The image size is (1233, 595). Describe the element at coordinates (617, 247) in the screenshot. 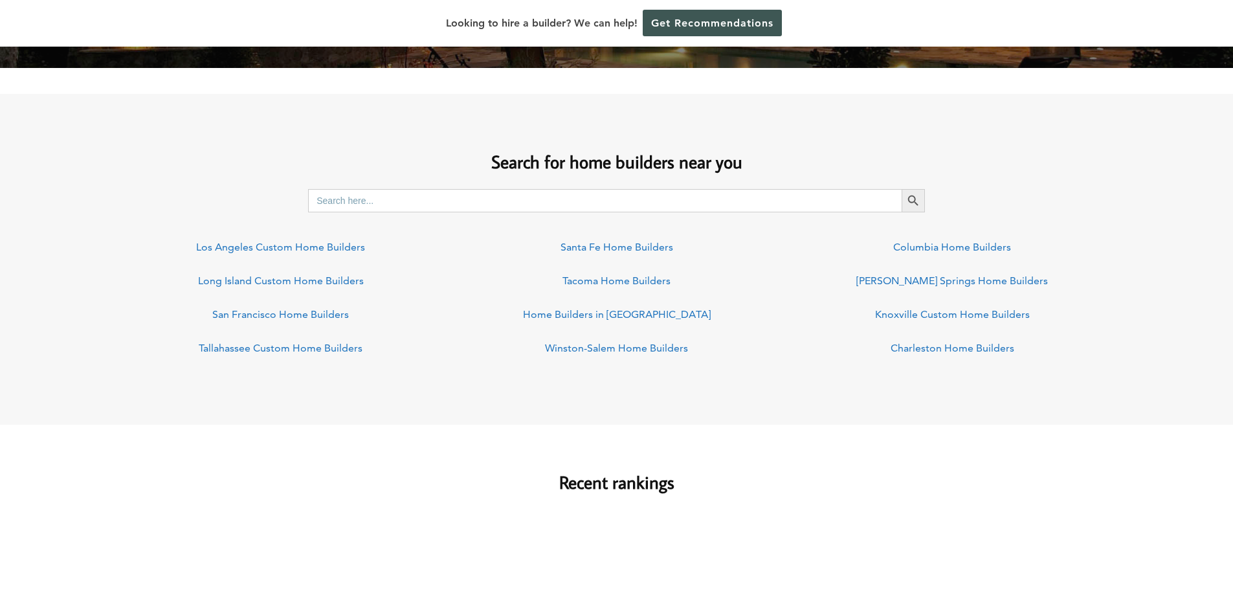

I see `a: Santa Fe Home Builders` at that location.